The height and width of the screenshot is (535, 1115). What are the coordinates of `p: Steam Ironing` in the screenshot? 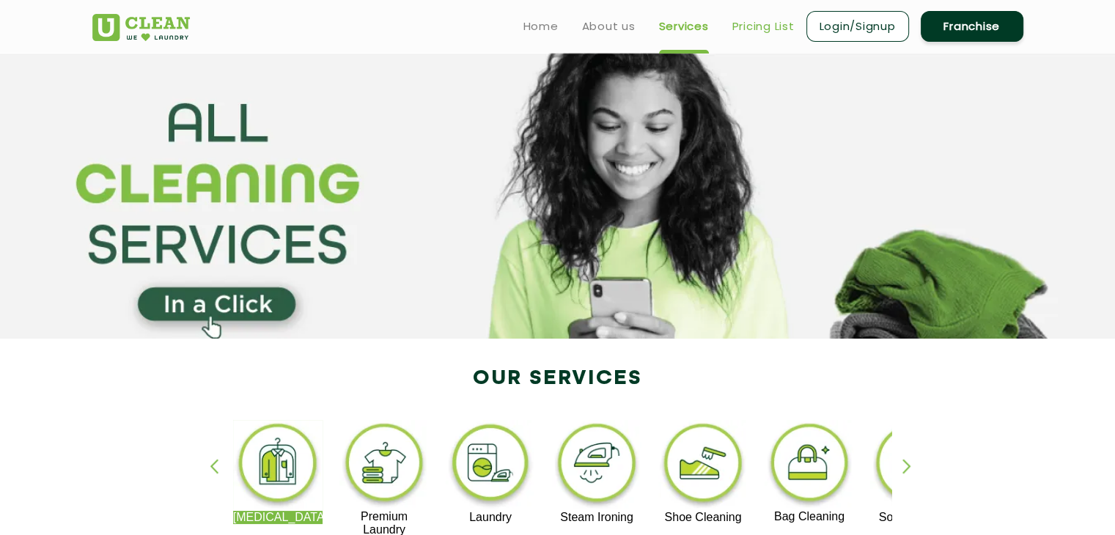 It's located at (597, 517).